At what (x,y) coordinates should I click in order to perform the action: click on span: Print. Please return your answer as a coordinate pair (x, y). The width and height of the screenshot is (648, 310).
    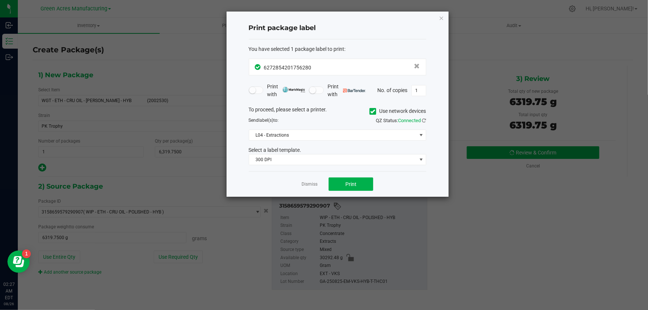
    Looking at the image, I should click on (351, 184).